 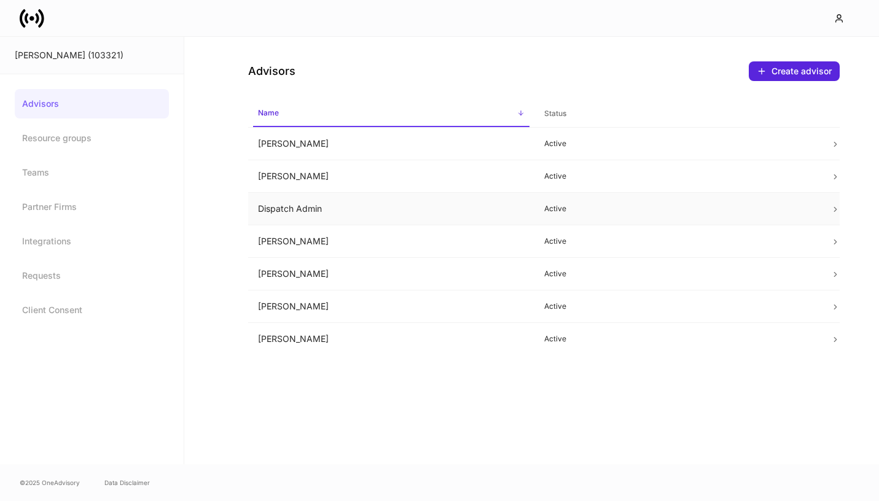 What do you see at coordinates (50, 483) in the screenshot?
I see `span: © 2025 OneAdvisory` at bounding box center [50, 483].